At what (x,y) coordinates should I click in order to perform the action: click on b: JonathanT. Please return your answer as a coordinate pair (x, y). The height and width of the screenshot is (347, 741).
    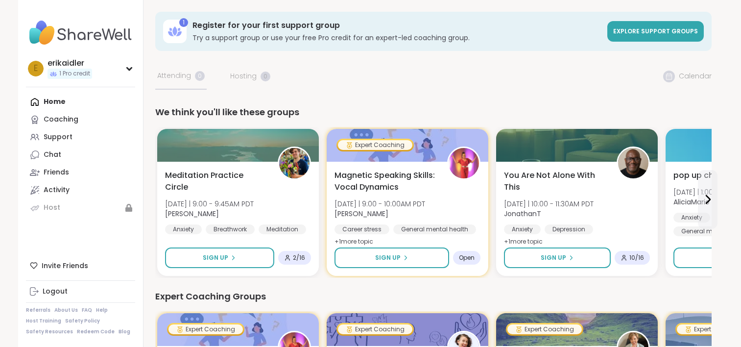
    Looking at the image, I should click on (522, 213).